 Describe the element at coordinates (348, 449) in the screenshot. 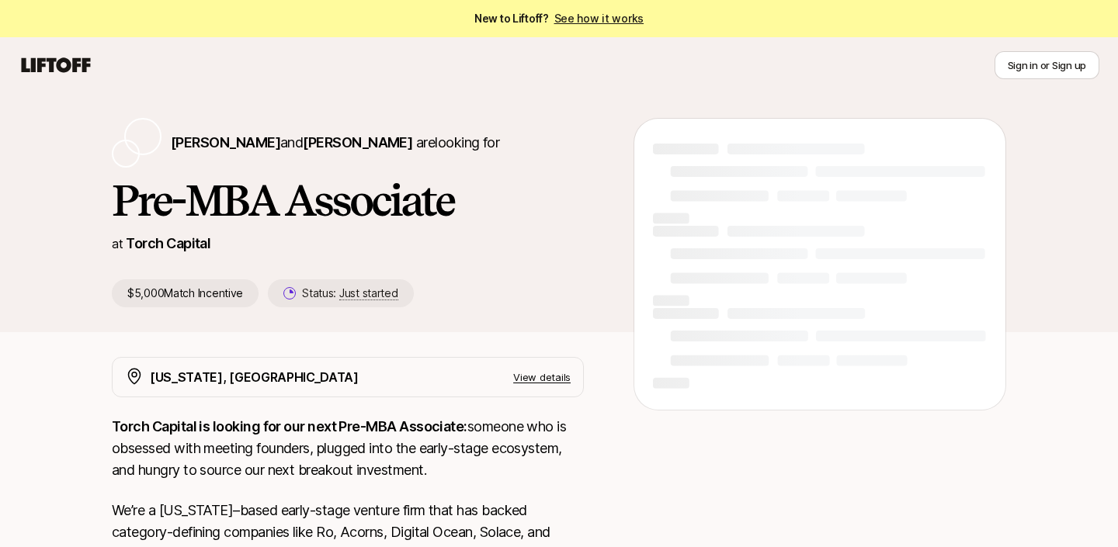

I see `p: someone who is obsessed with meeting founders, plugged into the early-stage ecosystem, and hungry...` at that location.